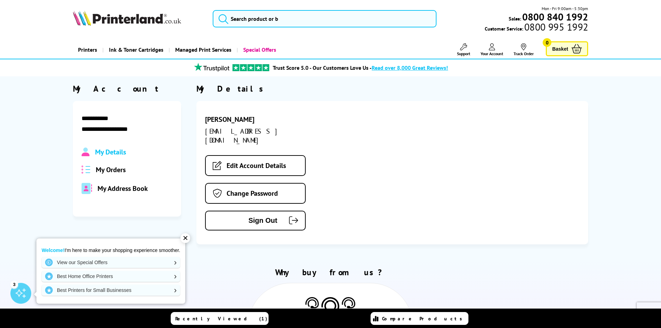  What do you see at coordinates (547, 42) in the screenshot?
I see `span: 0` at bounding box center [547, 42].